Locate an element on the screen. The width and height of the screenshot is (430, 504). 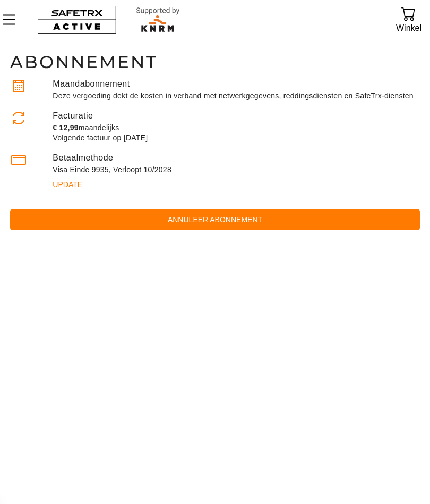
h1: Abonnement is located at coordinates (215, 62).